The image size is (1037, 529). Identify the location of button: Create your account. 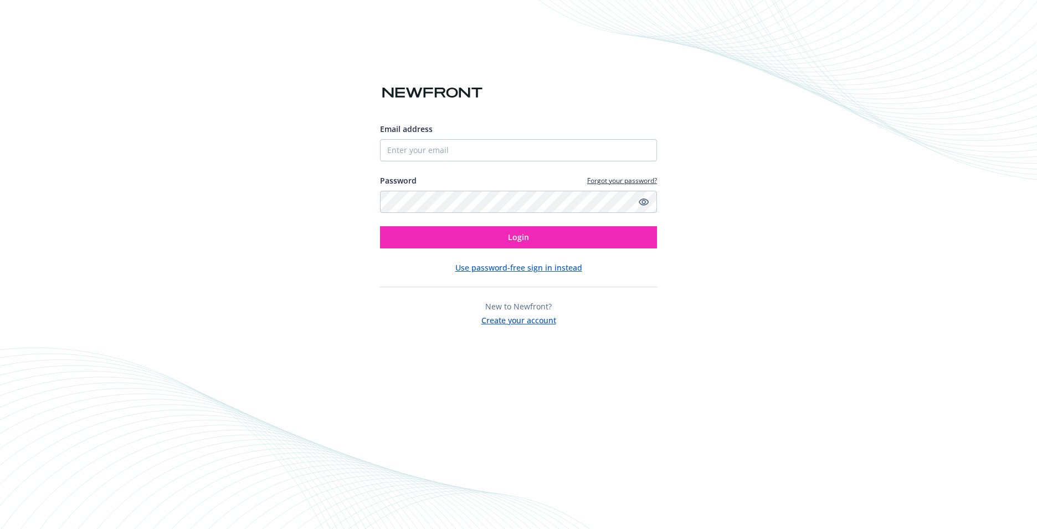
(519, 319).